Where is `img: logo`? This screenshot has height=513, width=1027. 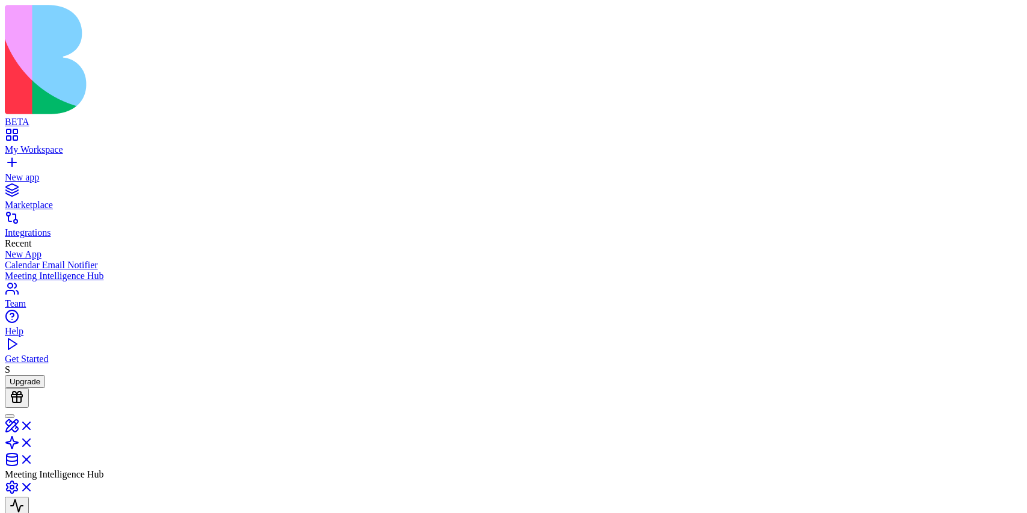 img: logo is located at coordinates (246, 60).